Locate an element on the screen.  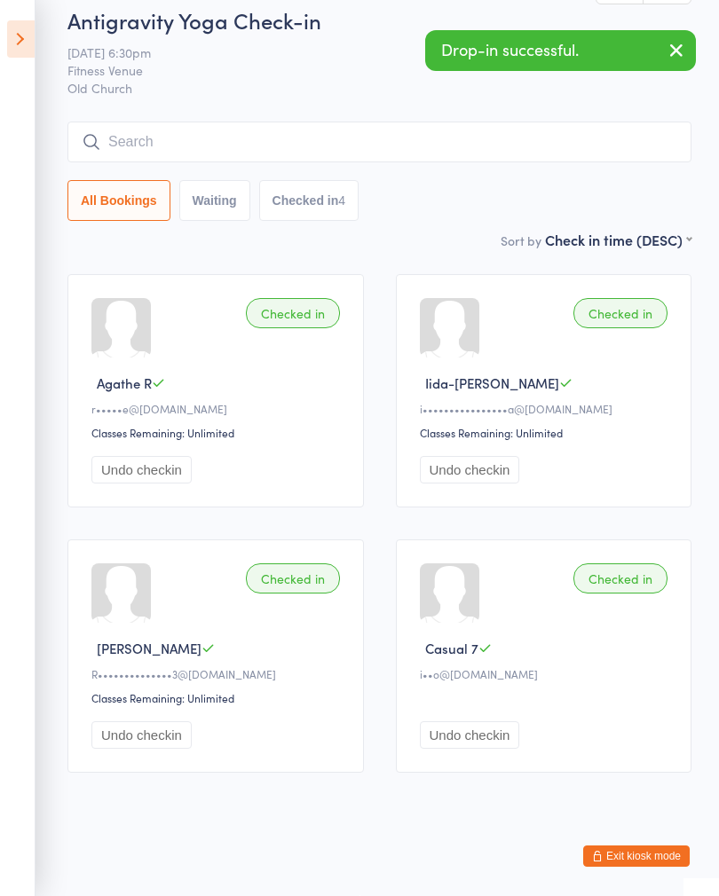
span: Casual 7 is located at coordinates (452, 648).